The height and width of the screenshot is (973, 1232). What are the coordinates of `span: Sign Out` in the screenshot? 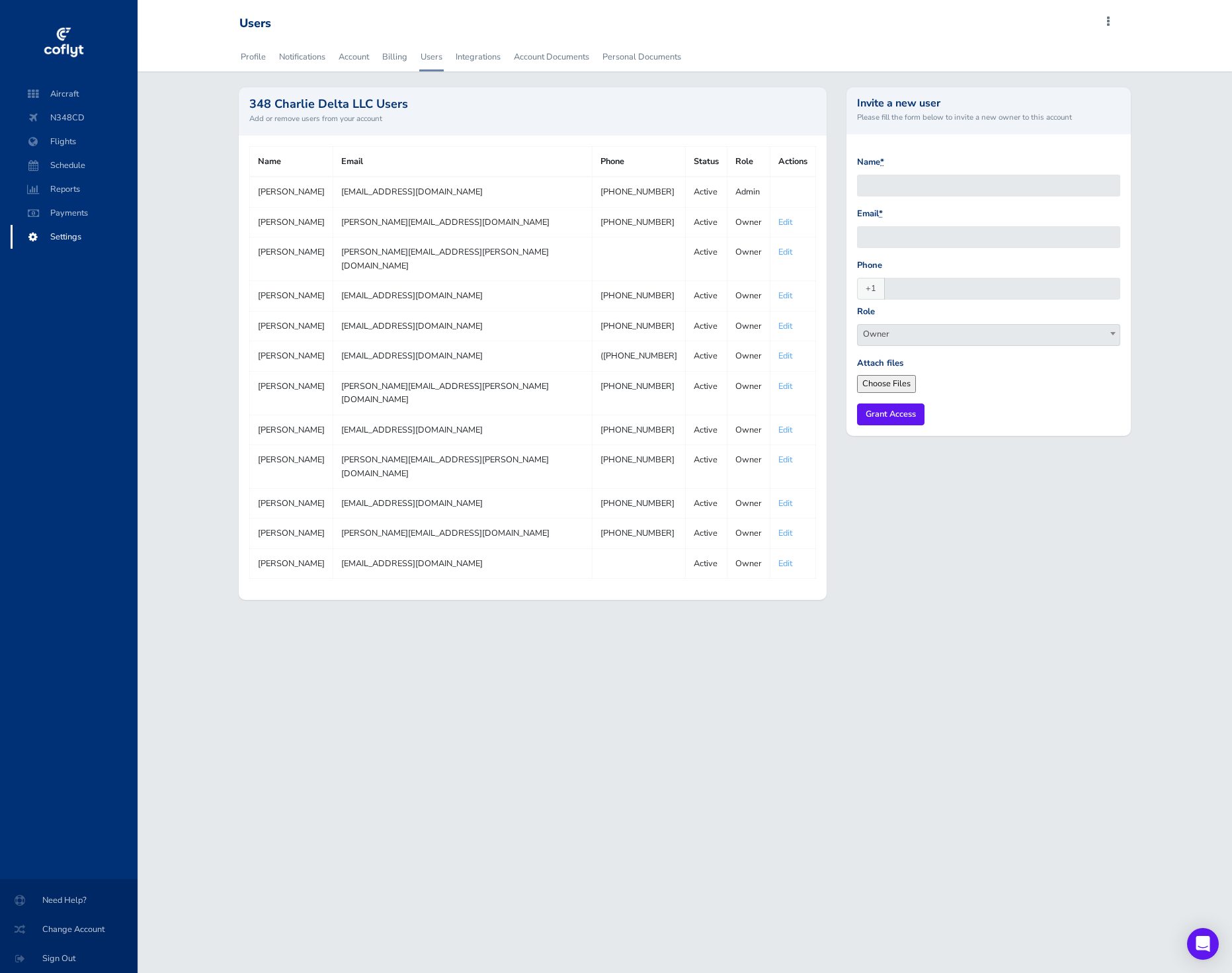 It's located at (69, 958).